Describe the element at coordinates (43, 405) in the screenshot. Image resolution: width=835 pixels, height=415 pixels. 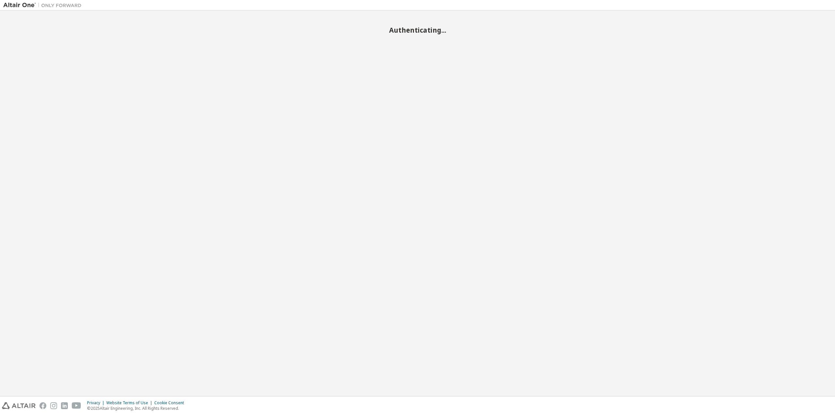
I see `img: facebook.svg` at that location.